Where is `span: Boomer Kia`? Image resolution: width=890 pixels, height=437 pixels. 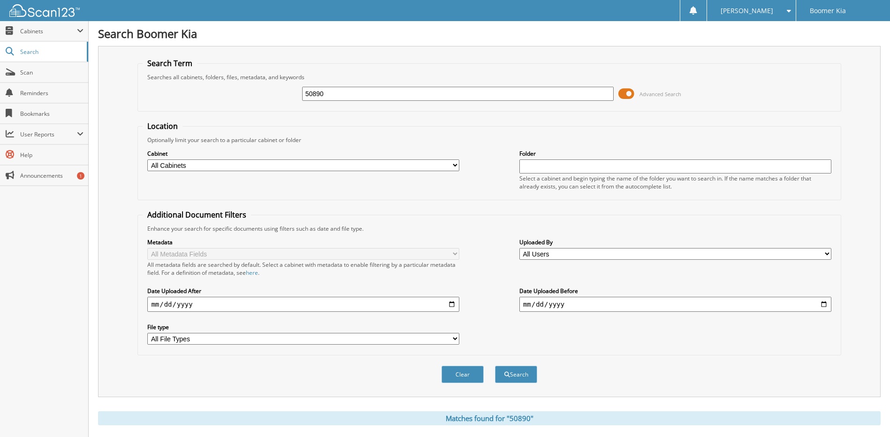
span: Boomer Kia is located at coordinates (827, 11).